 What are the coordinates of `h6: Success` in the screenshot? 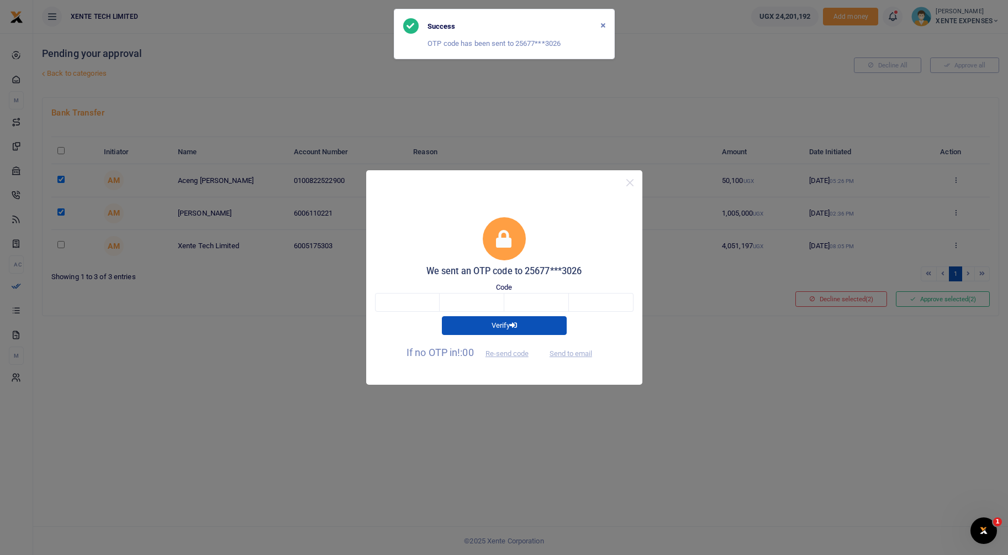 It's located at (441, 27).